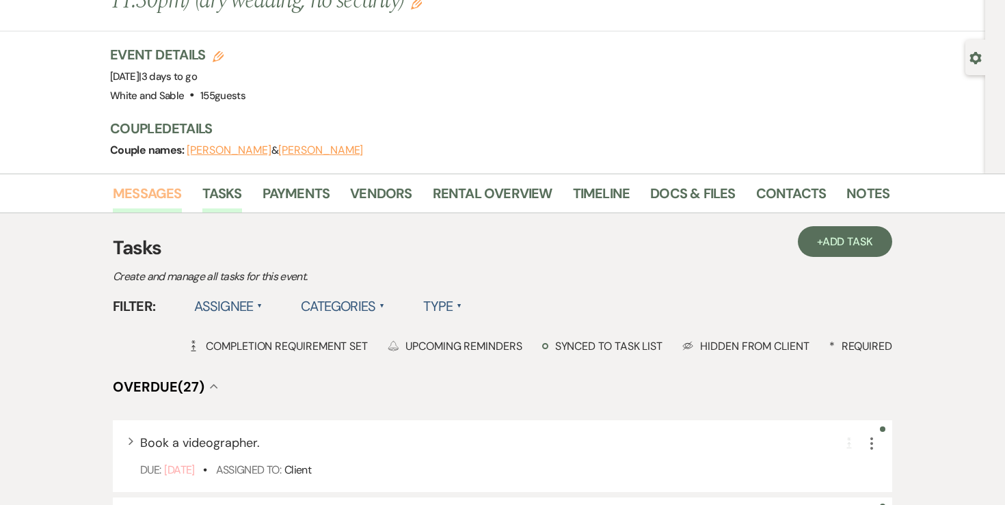  I want to click on span: Add Task, so click(848, 241).